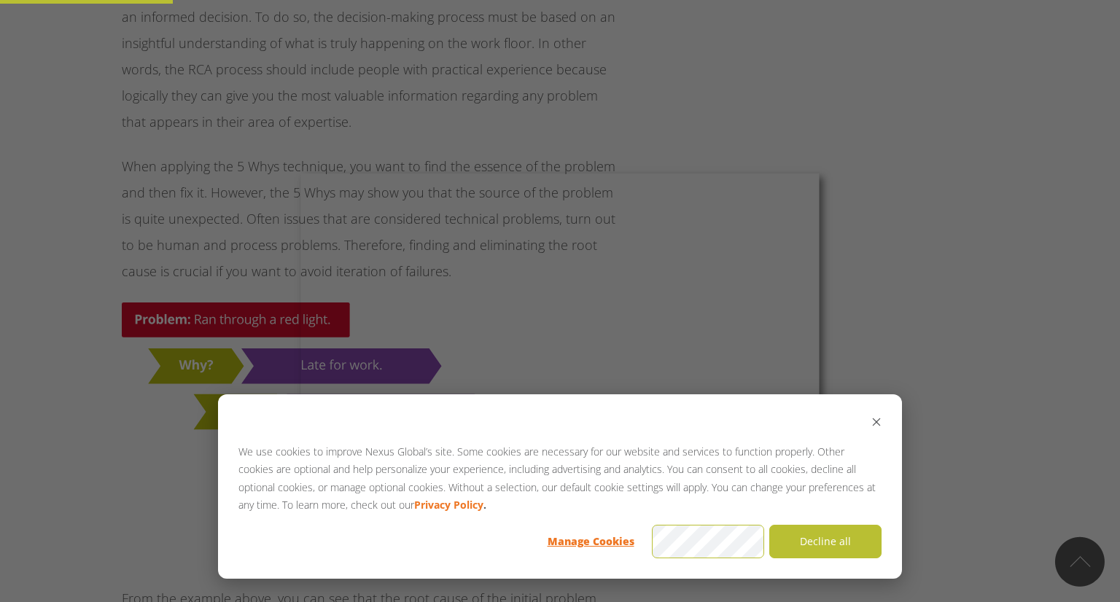 The height and width of the screenshot is (602, 1120). Describe the element at coordinates (448, 505) in the screenshot. I see `a: Privacy Policy` at that location.